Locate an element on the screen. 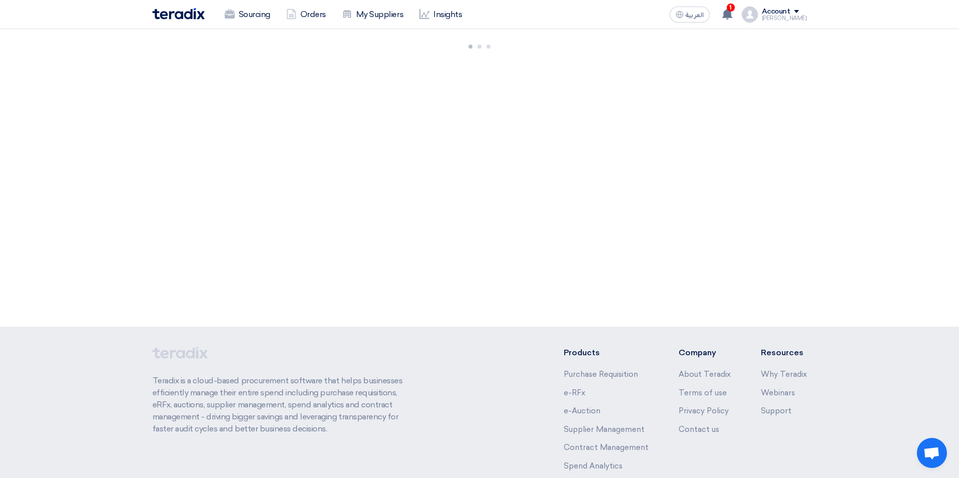 The image size is (959, 478). a: Terms of use is located at coordinates (703, 393).